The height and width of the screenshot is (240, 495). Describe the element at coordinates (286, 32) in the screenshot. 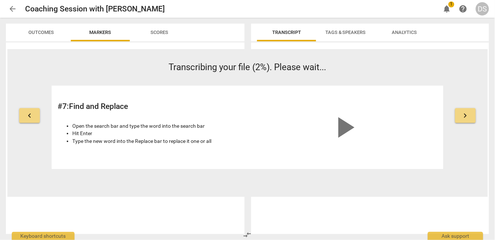

I see `span: Transcript` at that location.